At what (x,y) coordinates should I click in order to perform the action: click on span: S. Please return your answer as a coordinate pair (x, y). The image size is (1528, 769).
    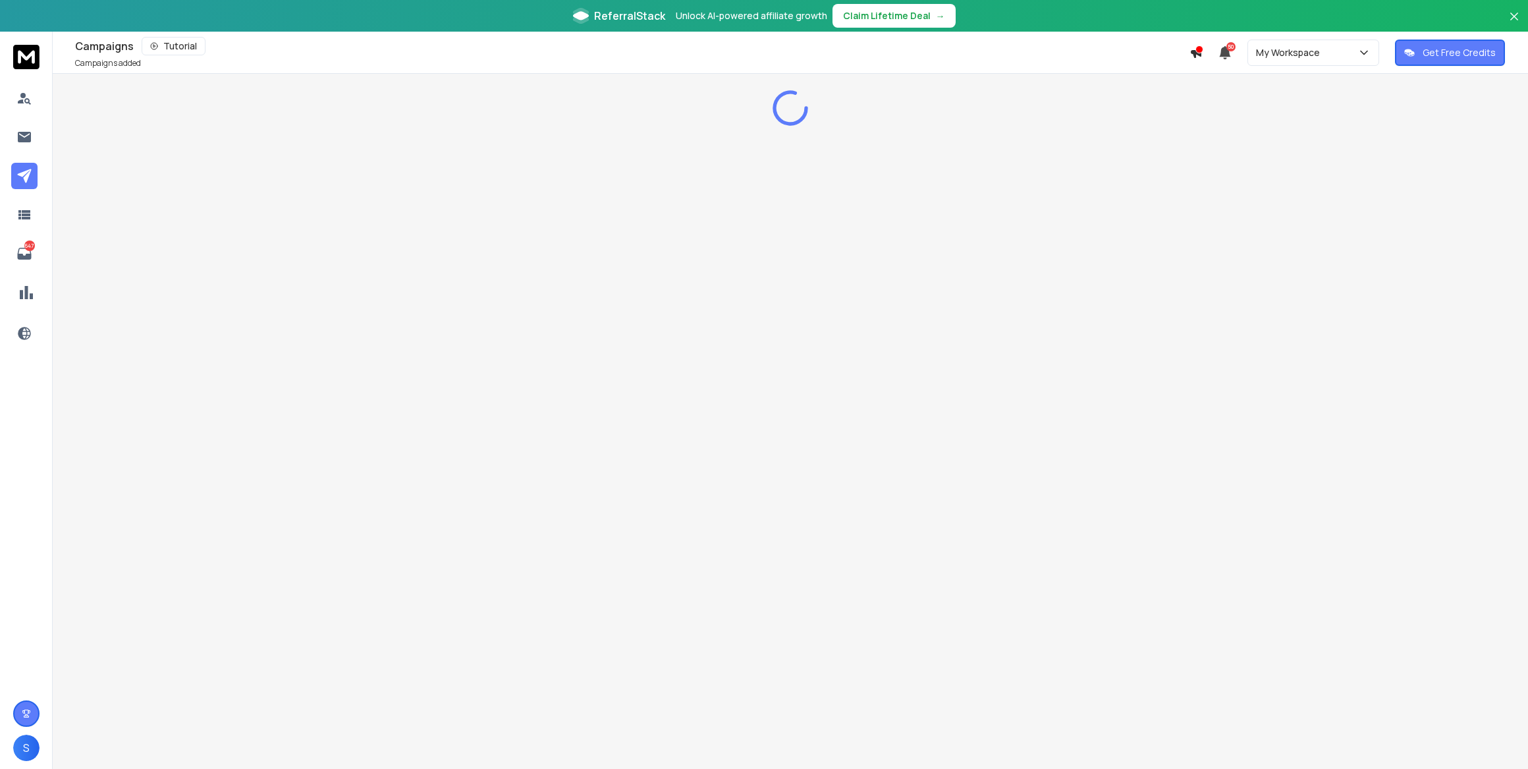
    Looking at the image, I should click on (26, 748).